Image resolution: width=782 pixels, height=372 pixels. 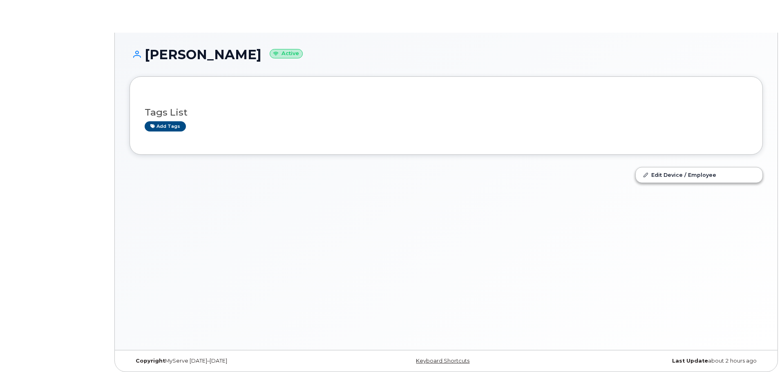 What do you see at coordinates (286, 54) in the screenshot?
I see `small: Active` at bounding box center [286, 54].